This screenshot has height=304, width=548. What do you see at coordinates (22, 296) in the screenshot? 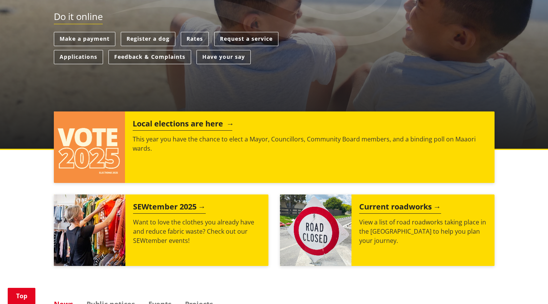
I see `a: Top` at bounding box center [22, 296].